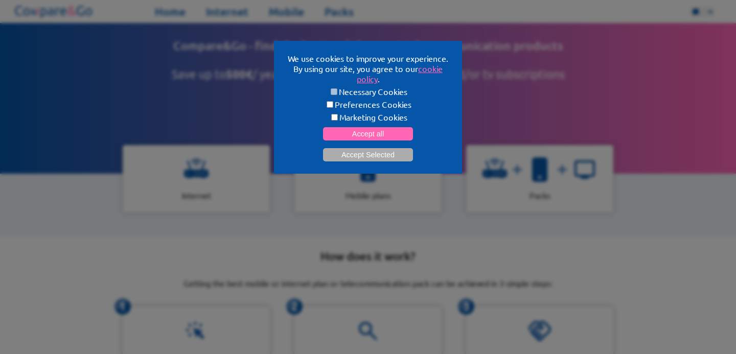  I want to click on input: Necessary Cookies, so click(334, 91).